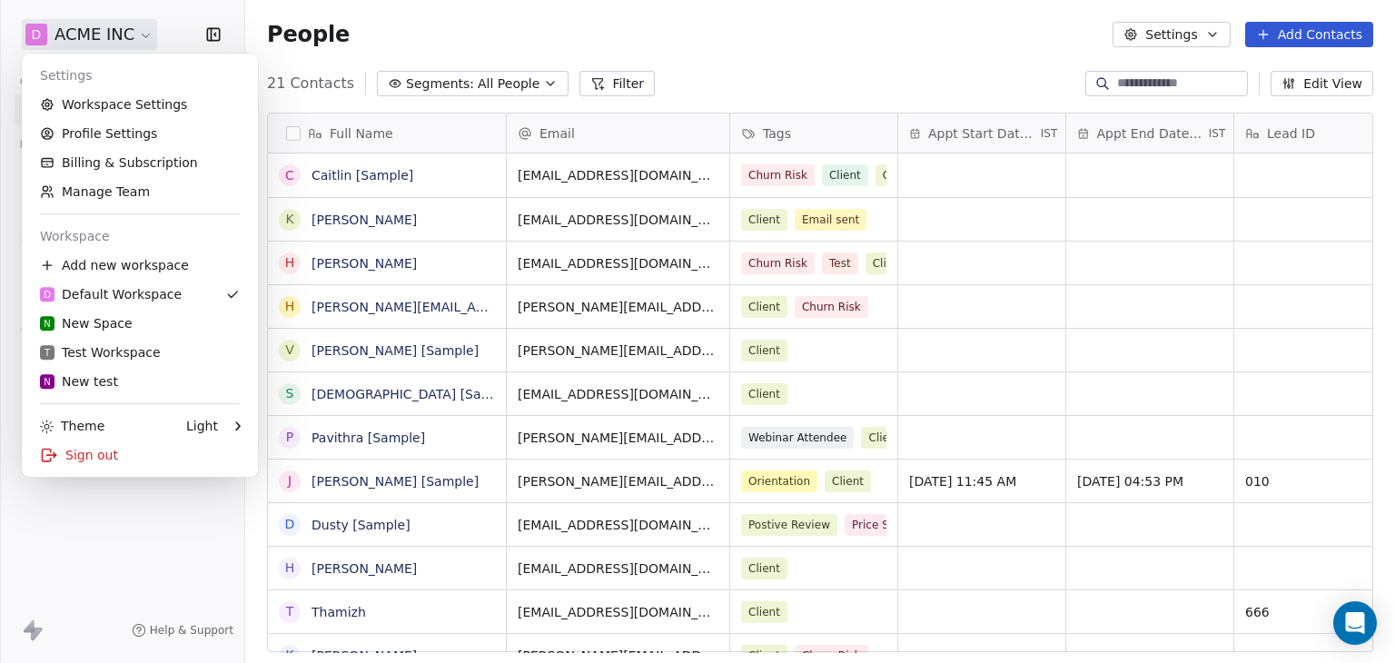 This screenshot has width=1395, height=663. I want to click on div: New Space, so click(86, 323).